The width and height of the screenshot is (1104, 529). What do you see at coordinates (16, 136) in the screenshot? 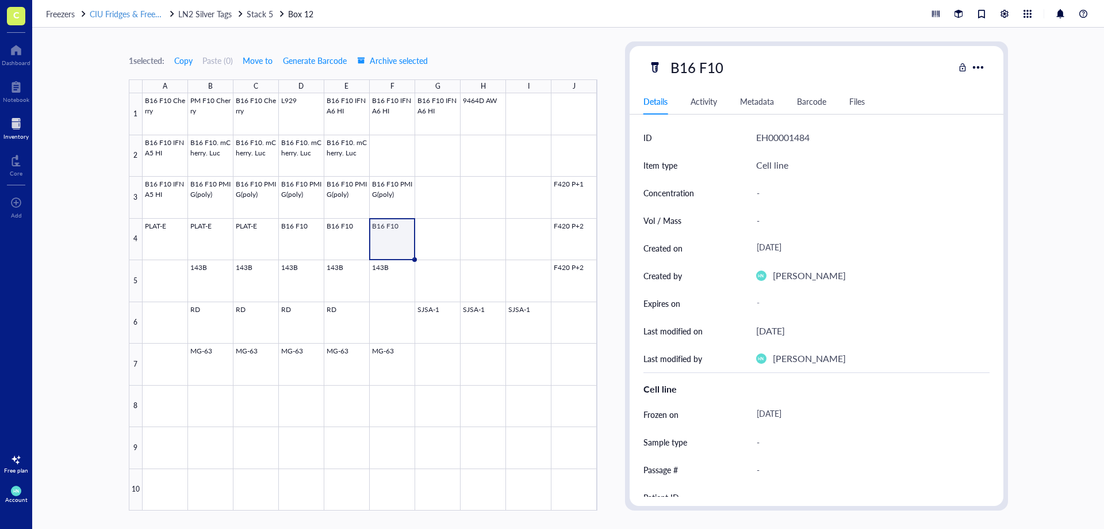
I see `div: Inventory` at bounding box center [16, 136].